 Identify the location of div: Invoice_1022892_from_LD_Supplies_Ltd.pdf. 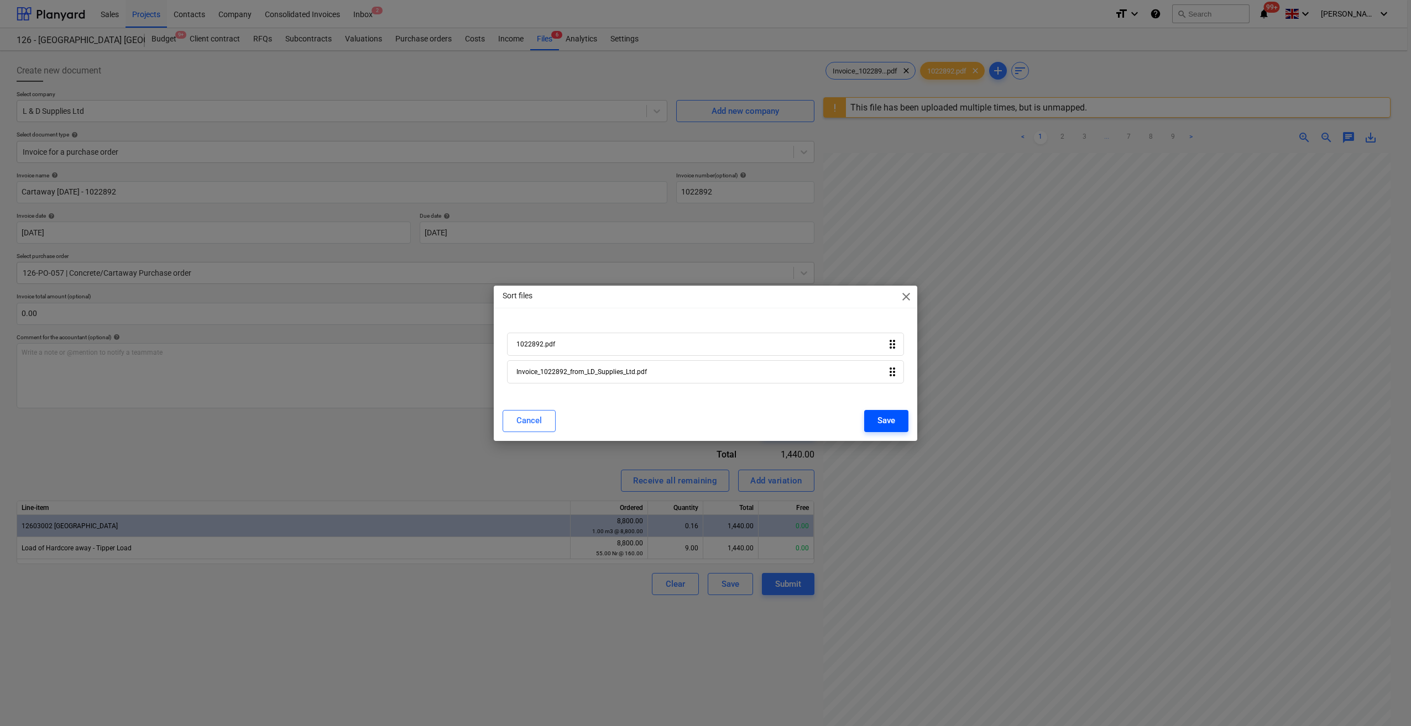
(582, 372).